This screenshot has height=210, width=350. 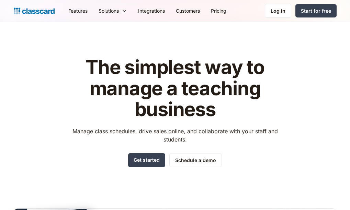 What do you see at coordinates (188, 11) in the screenshot?
I see `a: Customers` at bounding box center [188, 11].